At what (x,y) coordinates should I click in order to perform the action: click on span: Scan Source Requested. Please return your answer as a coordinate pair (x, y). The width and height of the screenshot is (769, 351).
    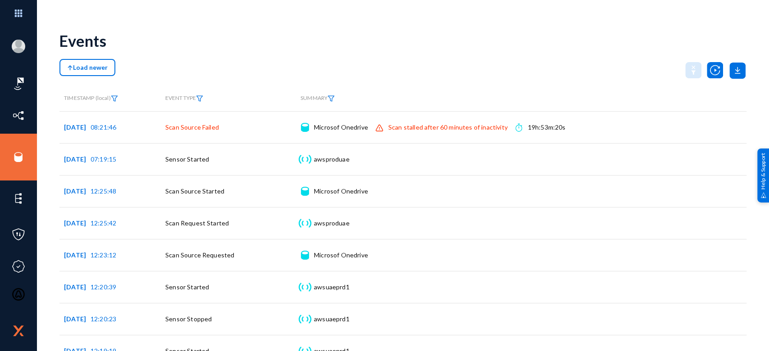
    Looking at the image, I should click on (199, 255).